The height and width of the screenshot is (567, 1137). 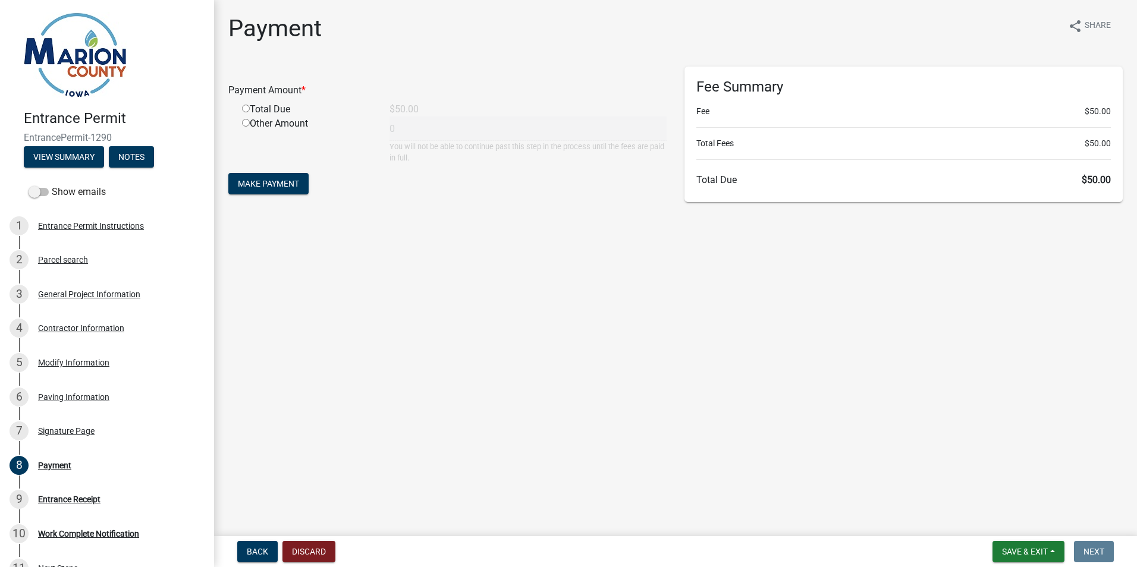 What do you see at coordinates (66, 431) in the screenshot?
I see `div: Signature Page` at bounding box center [66, 431].